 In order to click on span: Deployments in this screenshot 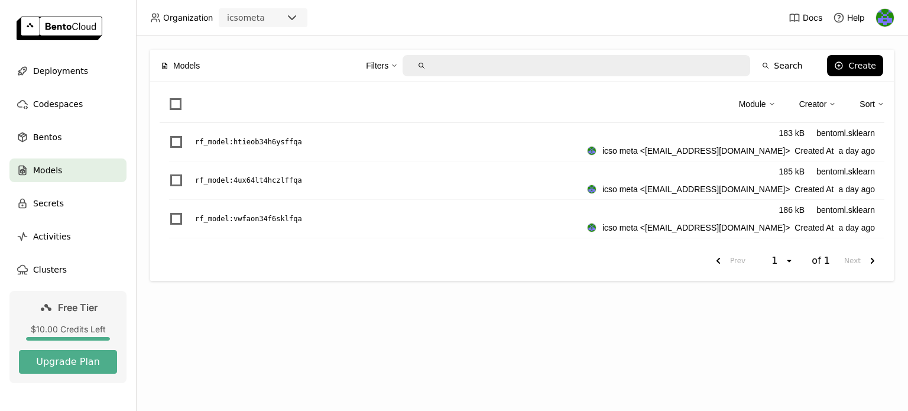, I will do `click(60, 71)`.